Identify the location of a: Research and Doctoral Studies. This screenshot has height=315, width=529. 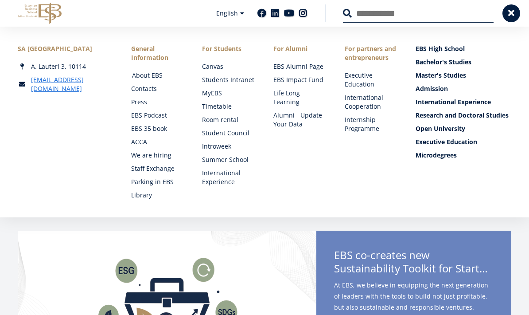
(464, 115).